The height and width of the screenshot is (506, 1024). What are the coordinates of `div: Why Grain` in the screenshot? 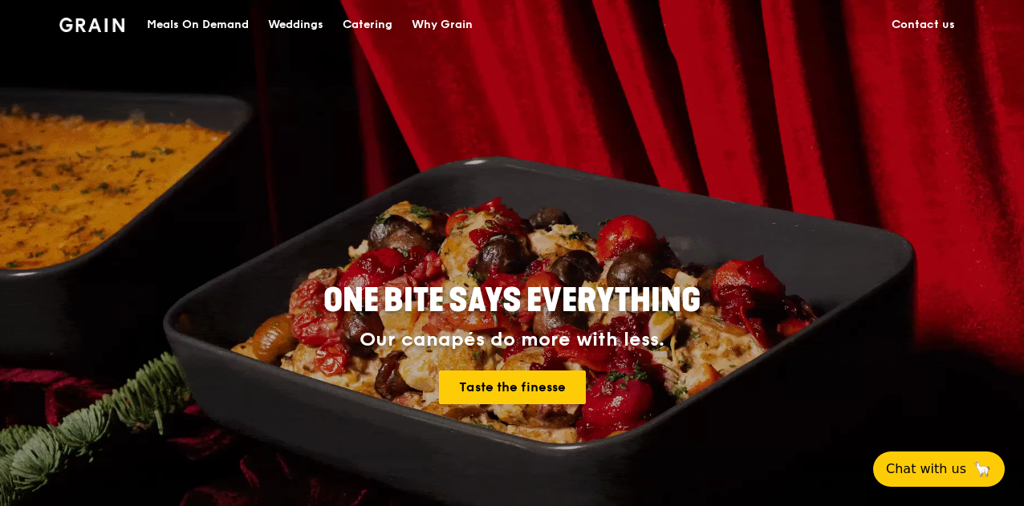 It's located at (442, 25).